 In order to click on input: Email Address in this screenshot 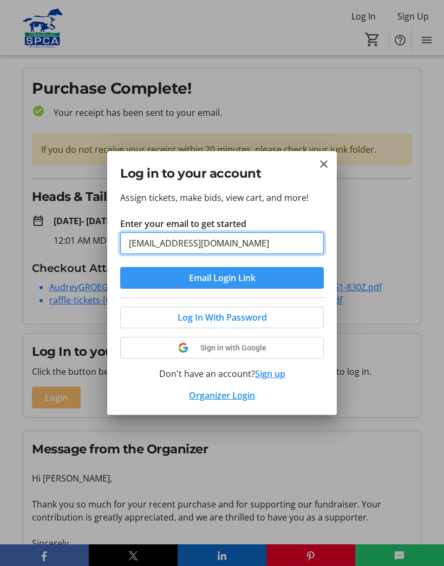, I will do `click(222, 243)`.